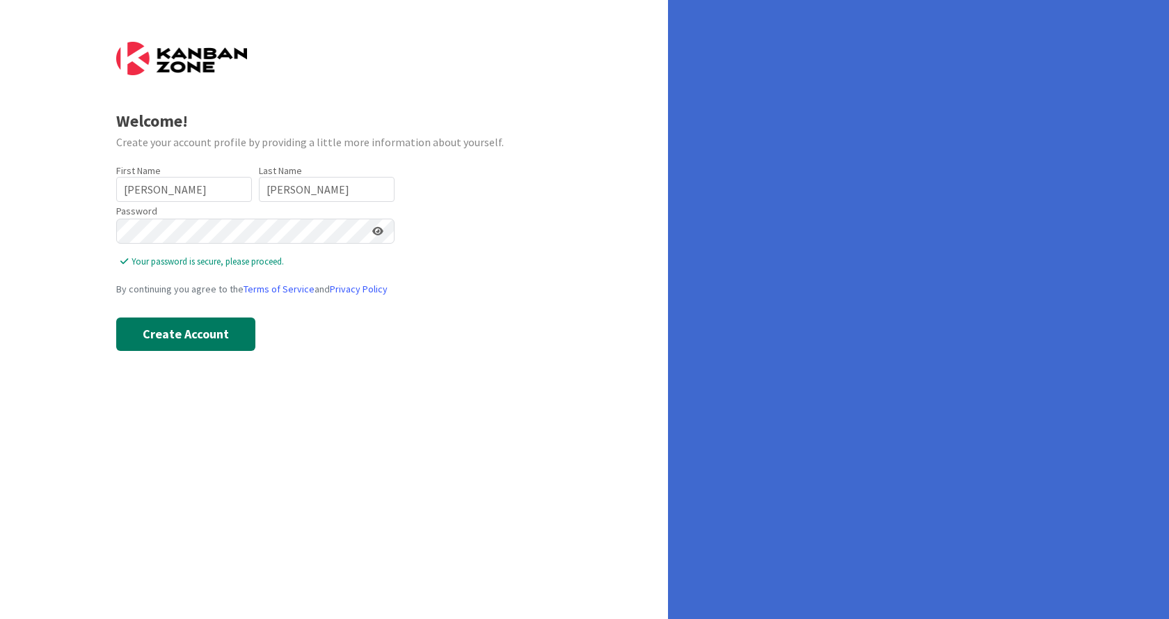 Image resolution: width=1169 pixels, height=619 pixels. Describe the element at coordinates (136, 211) in the screenshot. I see `label: Password` at that location.